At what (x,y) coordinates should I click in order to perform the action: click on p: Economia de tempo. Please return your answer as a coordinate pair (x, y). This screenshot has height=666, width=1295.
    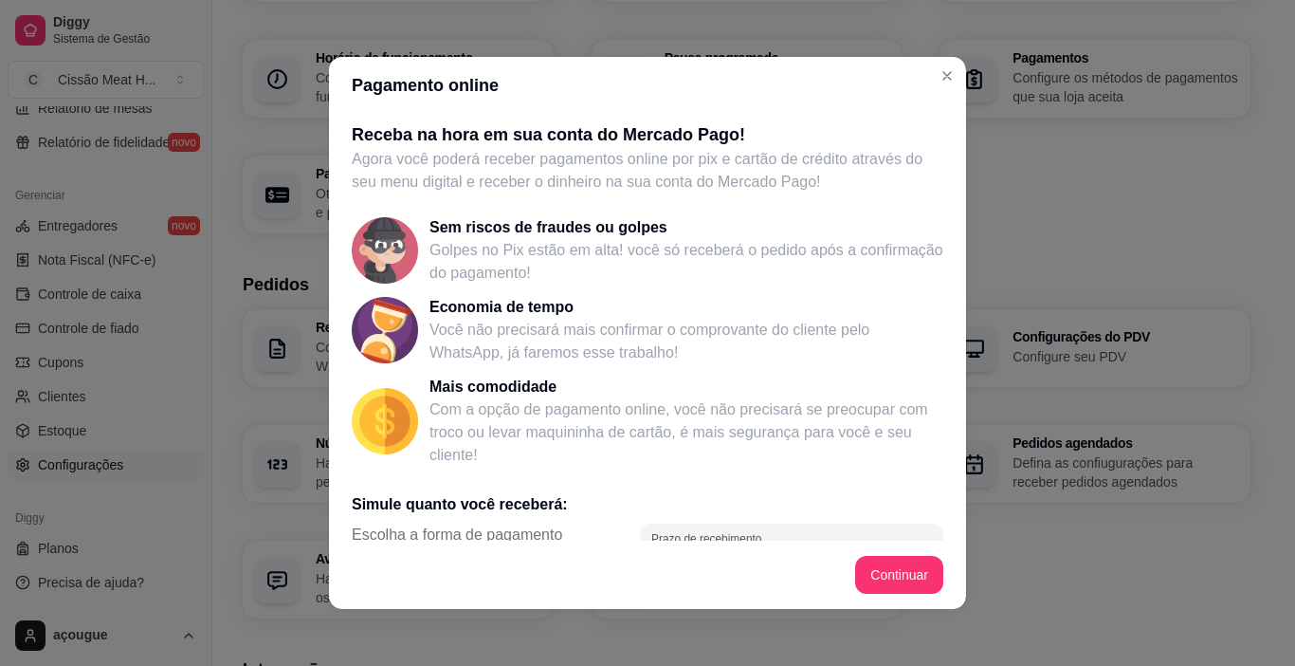
    Looking at the image, I should click on (686, 307).